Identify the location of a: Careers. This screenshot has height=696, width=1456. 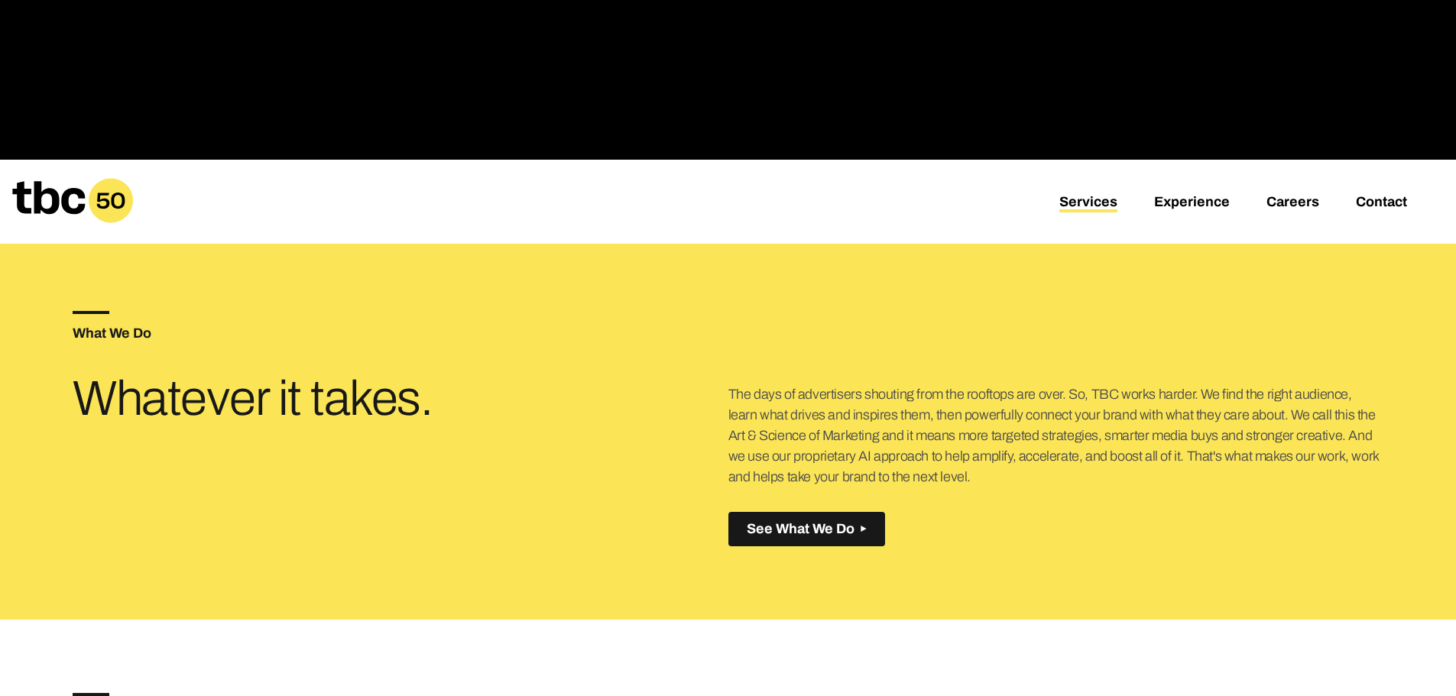
(1293, 203).